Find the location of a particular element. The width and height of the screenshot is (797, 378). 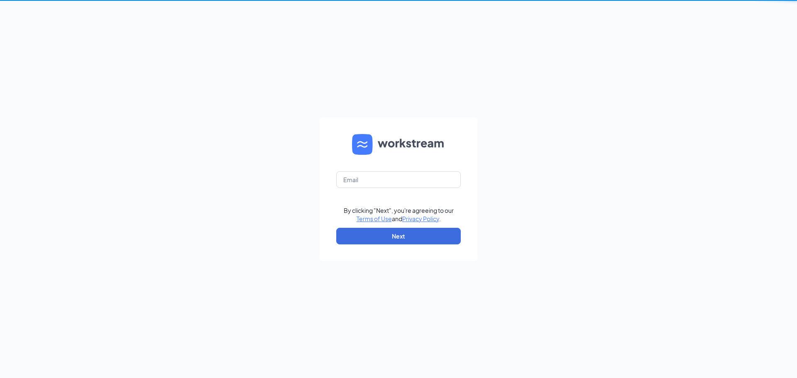

a: Terms of Use is located at coordinates (374, 219).